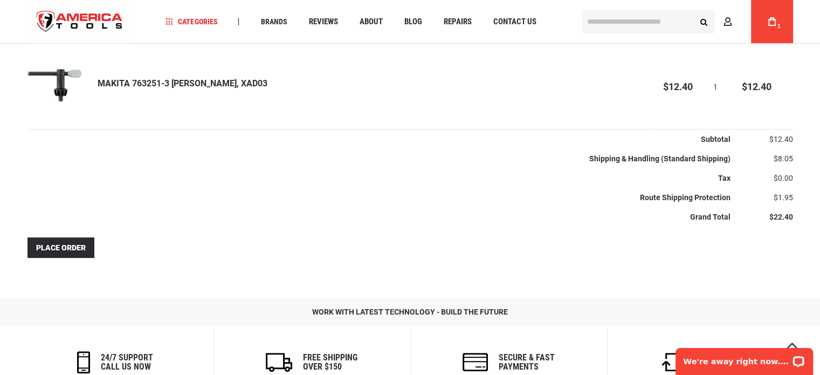  What do you see at coordinates (783, 158) in the screenshot?
I see `span: $8.05` at bounding box center [783, 158].